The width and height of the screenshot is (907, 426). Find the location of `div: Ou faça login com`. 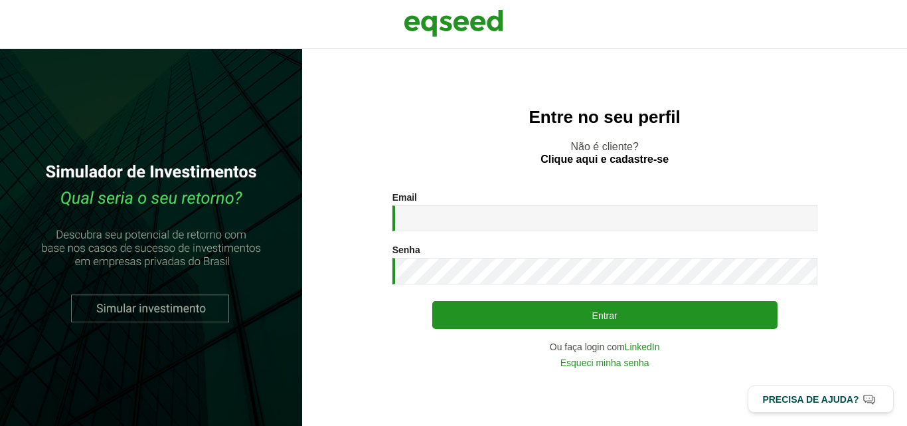

div: Ou faça login com is located at coordinates (605, 347).